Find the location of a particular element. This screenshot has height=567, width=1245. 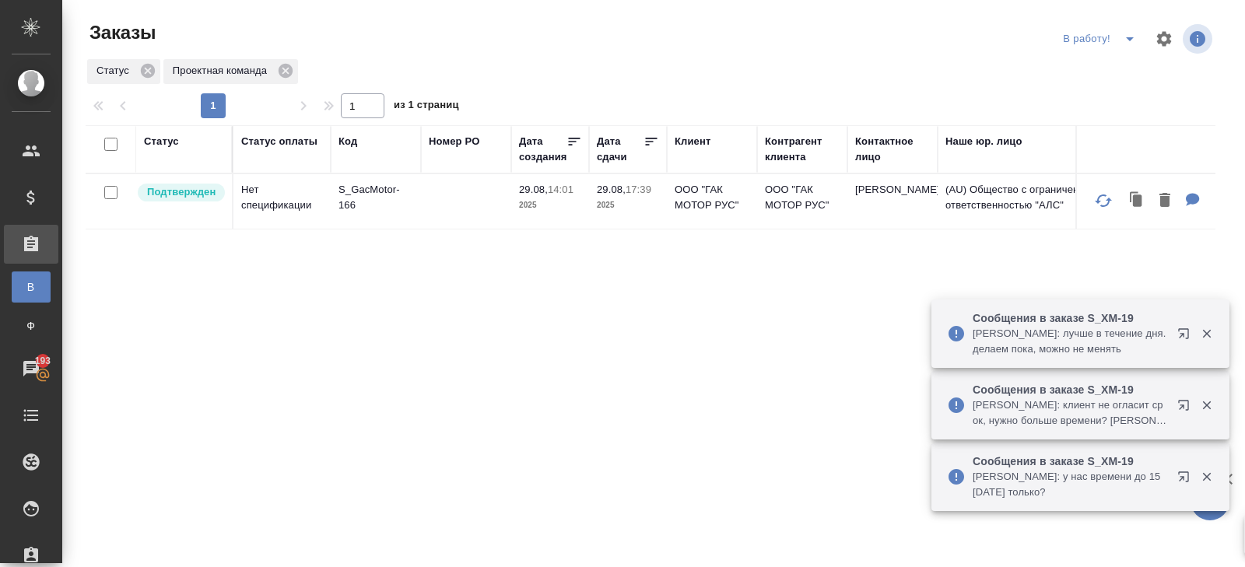

div: Проектная команда is located at coordinates (230, 72).